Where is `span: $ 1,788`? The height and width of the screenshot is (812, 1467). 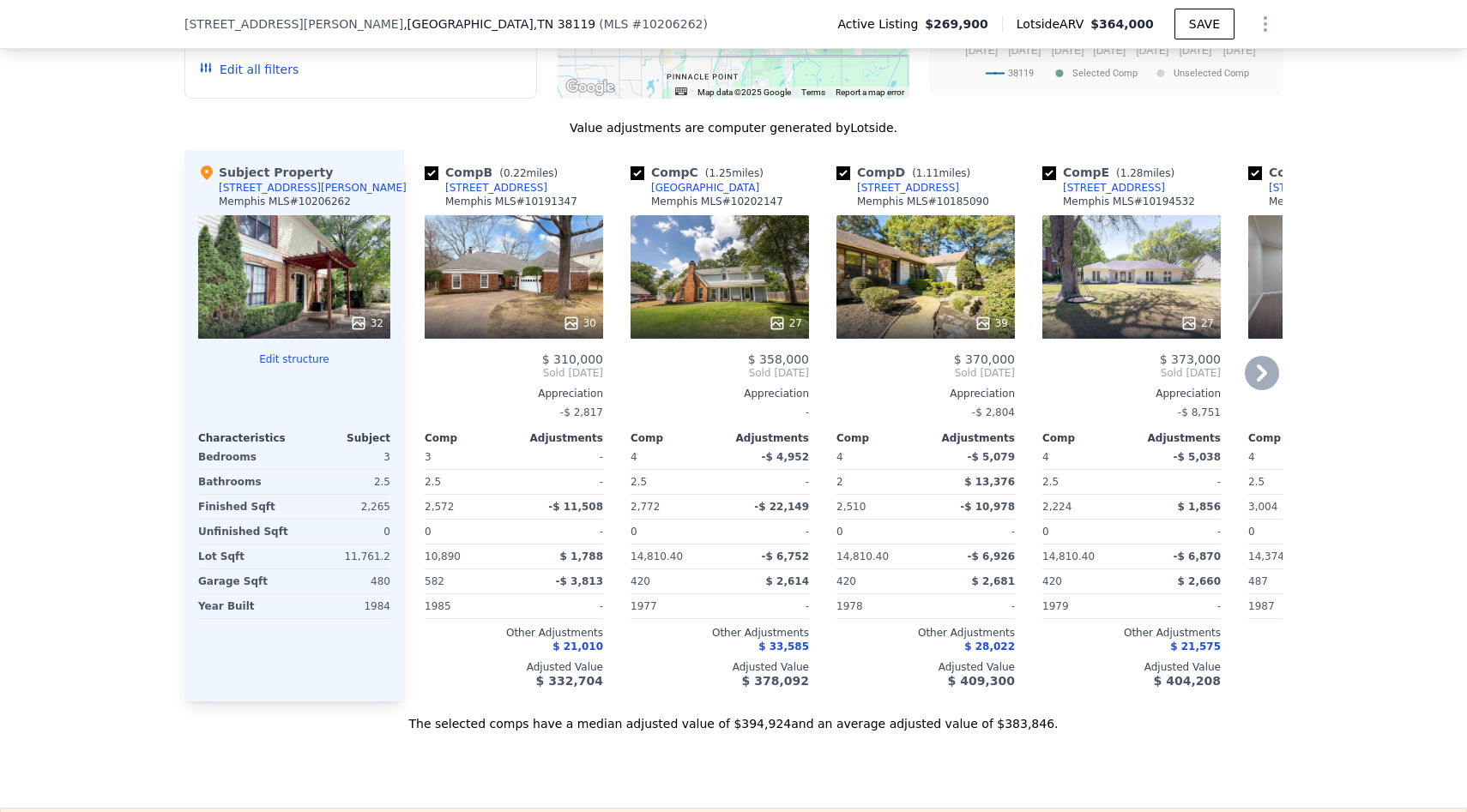 span: $ 1,788 is located at coordinates (582, 557).